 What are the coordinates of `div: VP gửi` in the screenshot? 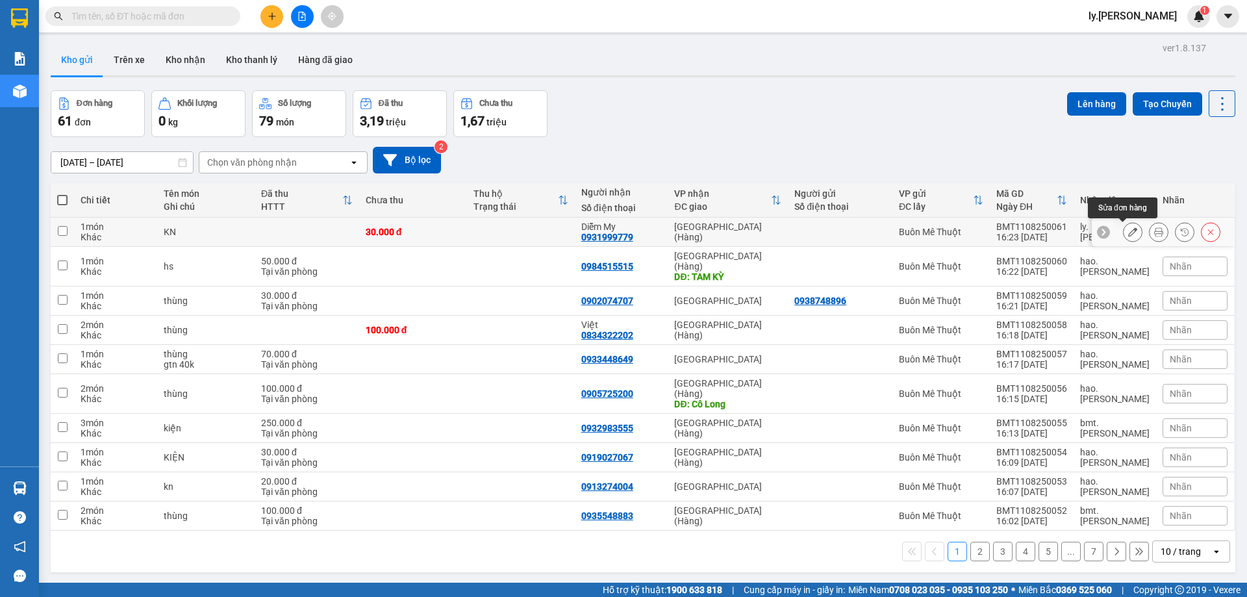 It's located at (936, 194).